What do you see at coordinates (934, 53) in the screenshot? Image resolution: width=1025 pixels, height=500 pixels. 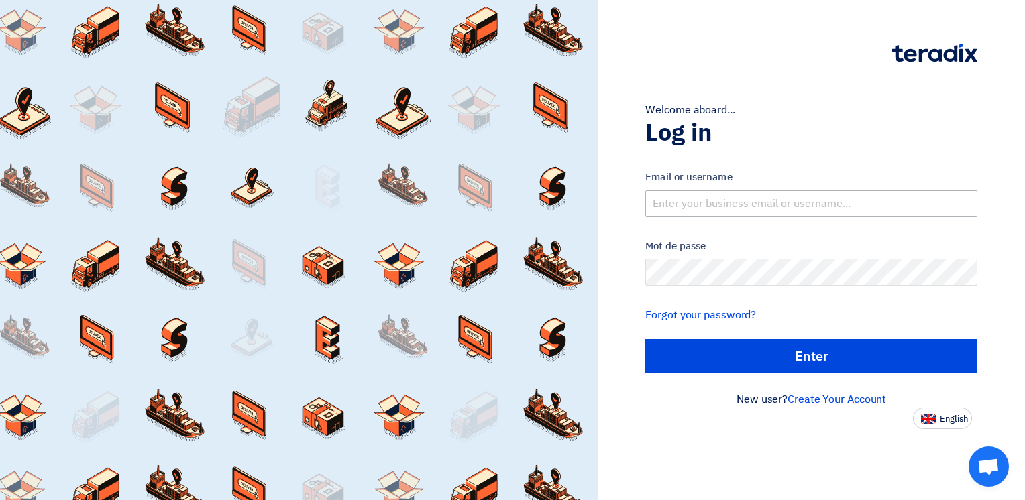 I see `img: Teradix logo` at bounding box center [934, 53].